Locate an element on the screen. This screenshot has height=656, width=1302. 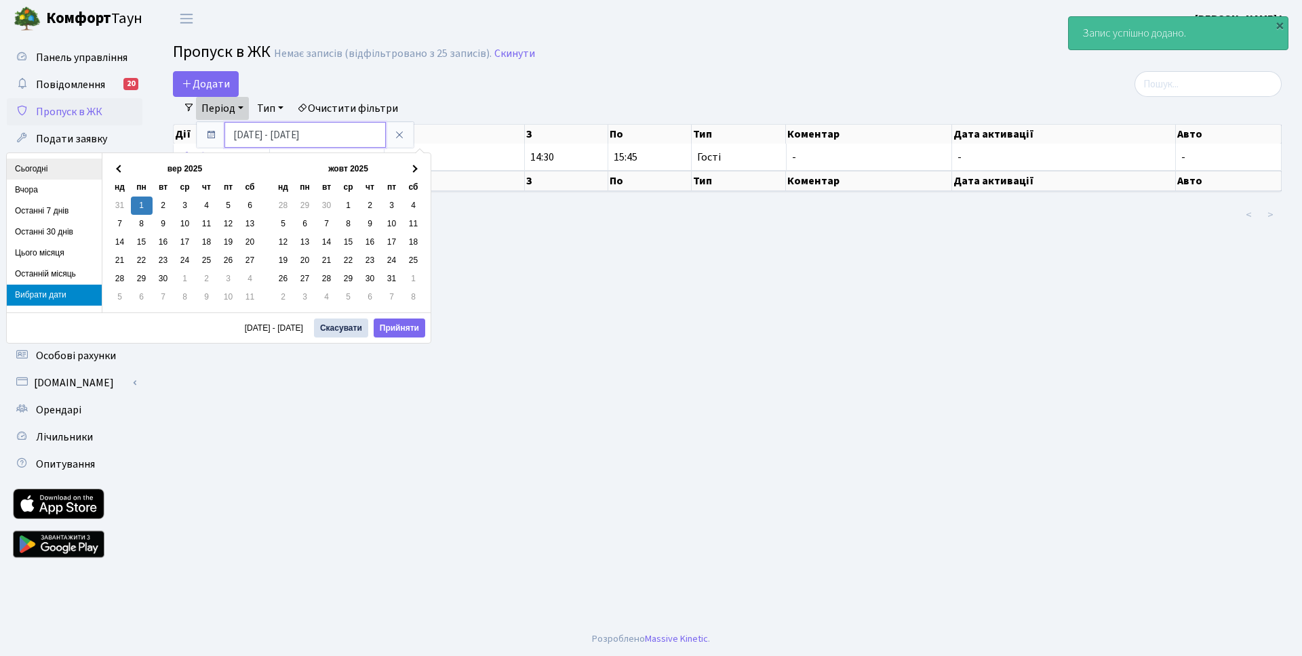
th: вер 2025 is located at coordinates (185, 169).